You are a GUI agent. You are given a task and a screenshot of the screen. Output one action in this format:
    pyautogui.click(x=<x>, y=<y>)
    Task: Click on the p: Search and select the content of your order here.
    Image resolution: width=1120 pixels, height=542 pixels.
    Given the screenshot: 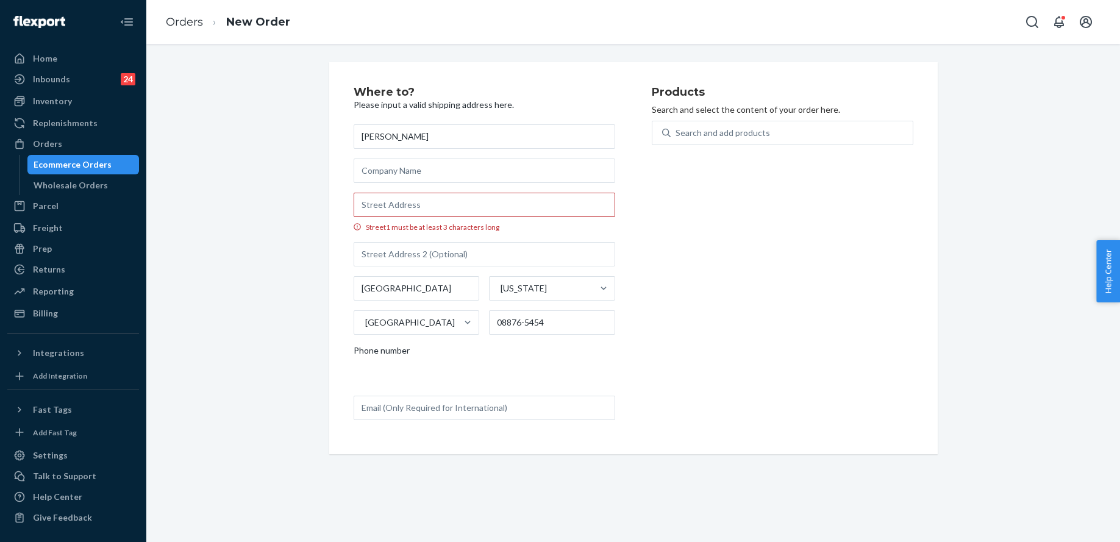 What is the action you would take?
    pyautogui.click(x=782, y=110)
    